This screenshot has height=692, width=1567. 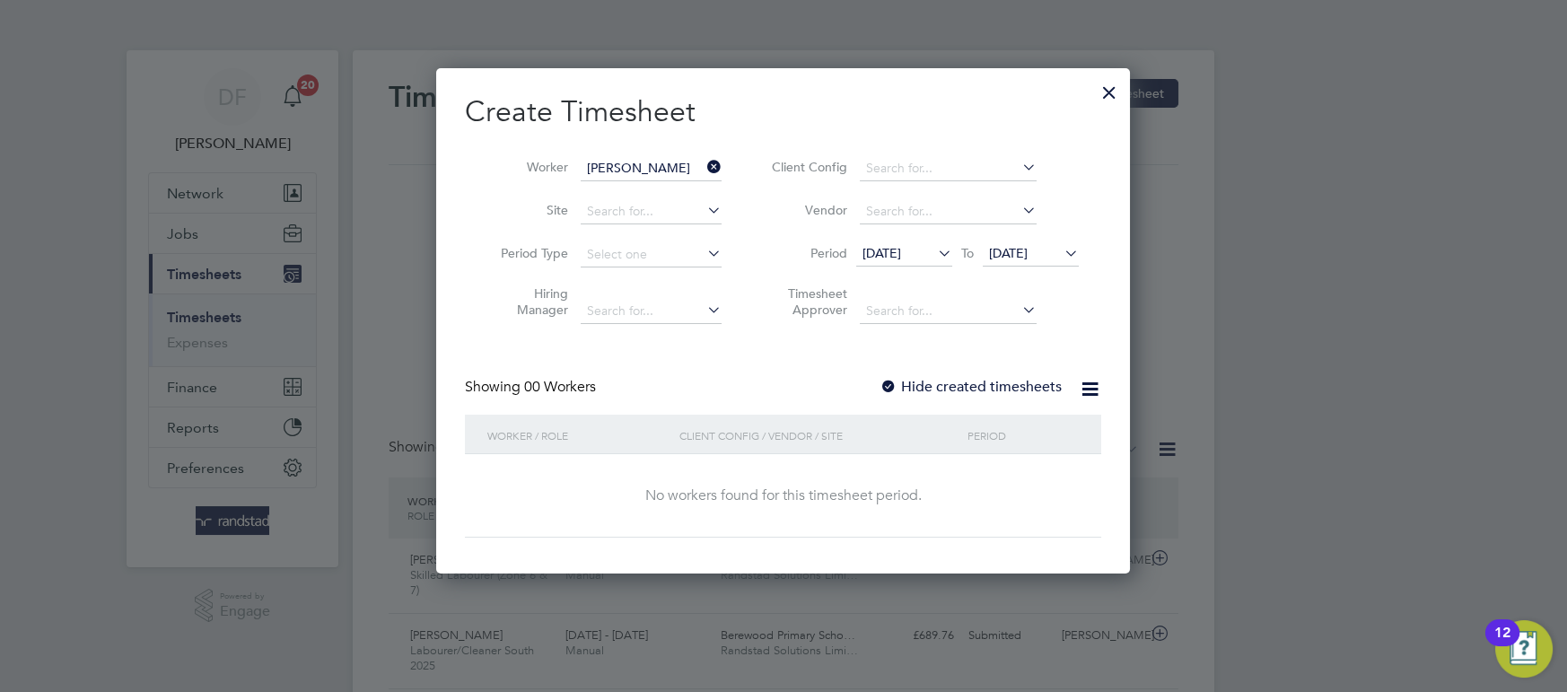 I want to click on label: Hide created timesheets, so click(x=970, y=387).